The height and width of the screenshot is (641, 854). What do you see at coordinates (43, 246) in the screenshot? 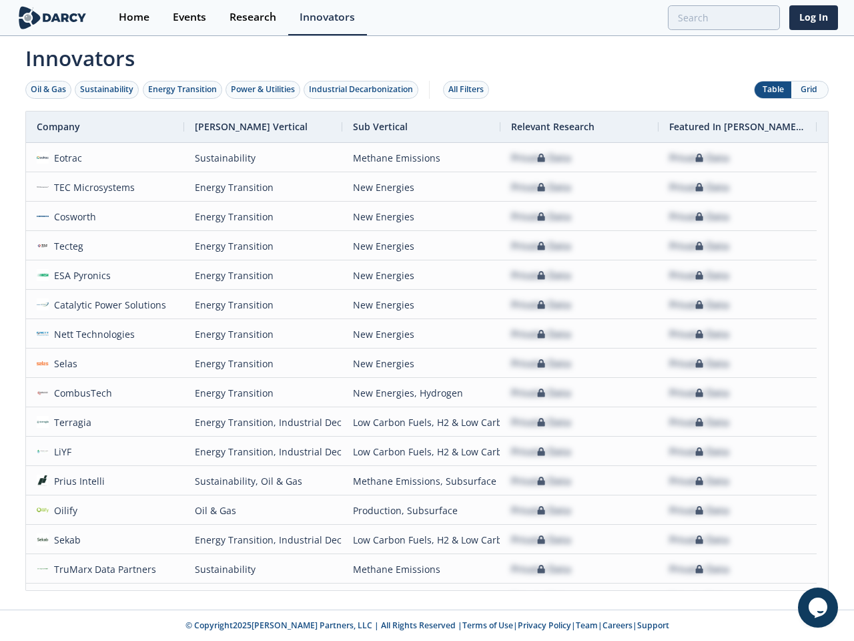
I see `img: a2833ba8-5d8e-45ab-9fe4-ec9b5571d27c` at bounding box center [43, 246].